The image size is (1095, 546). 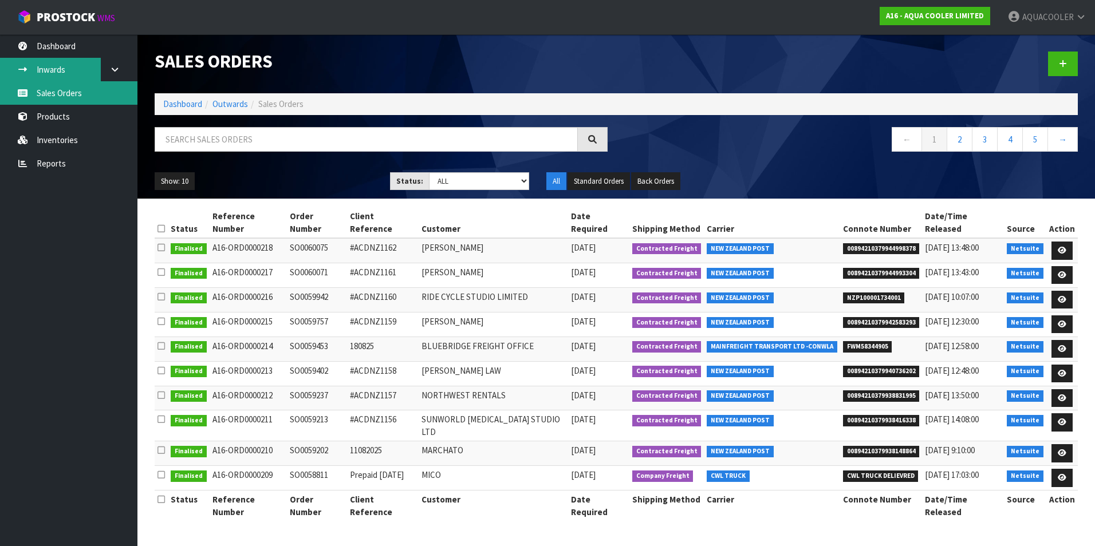 I want to click on td: A16-ORD0000209, so click(x=249, y=478).